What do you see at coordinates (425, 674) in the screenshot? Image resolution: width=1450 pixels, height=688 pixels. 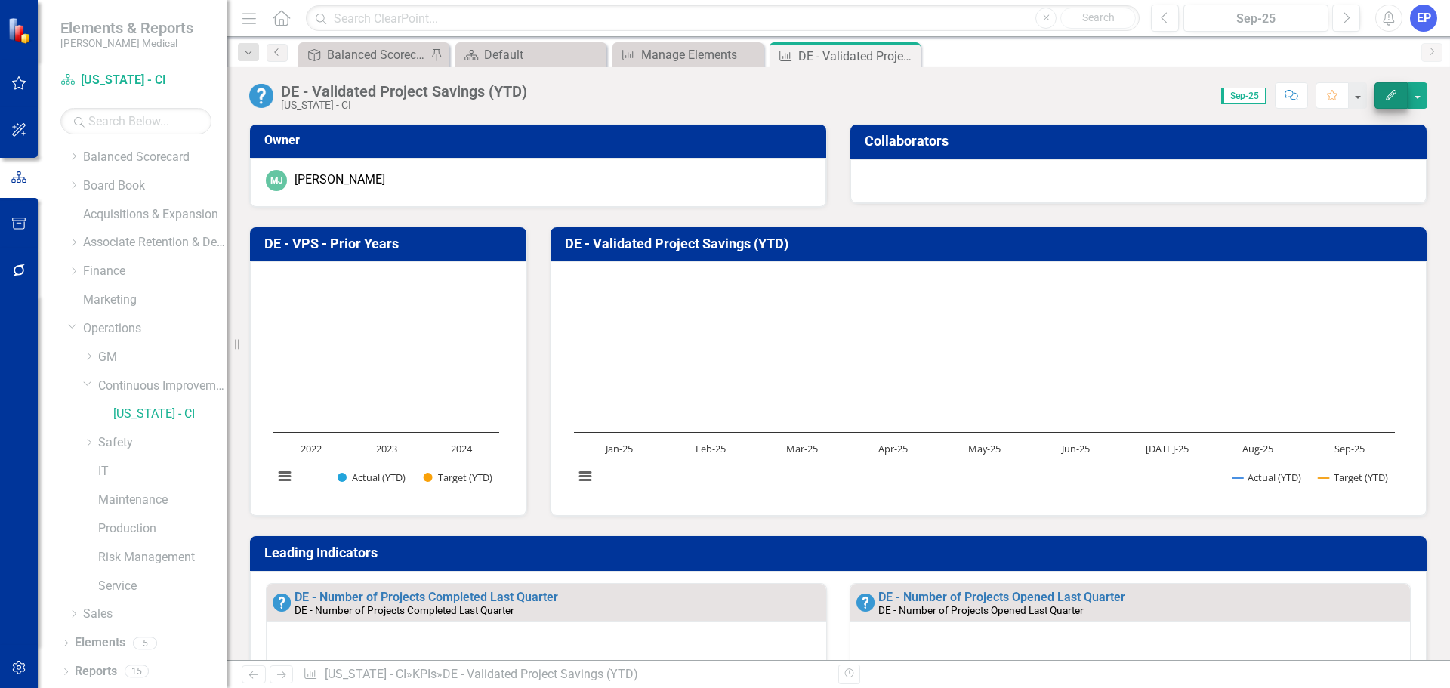 I see `a: KPIs` at bounding box center [425, 674].